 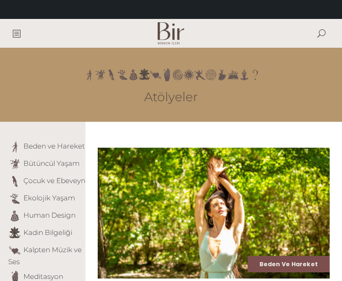 I want to click on a: Meditasyon, so click(x=43, y=276).